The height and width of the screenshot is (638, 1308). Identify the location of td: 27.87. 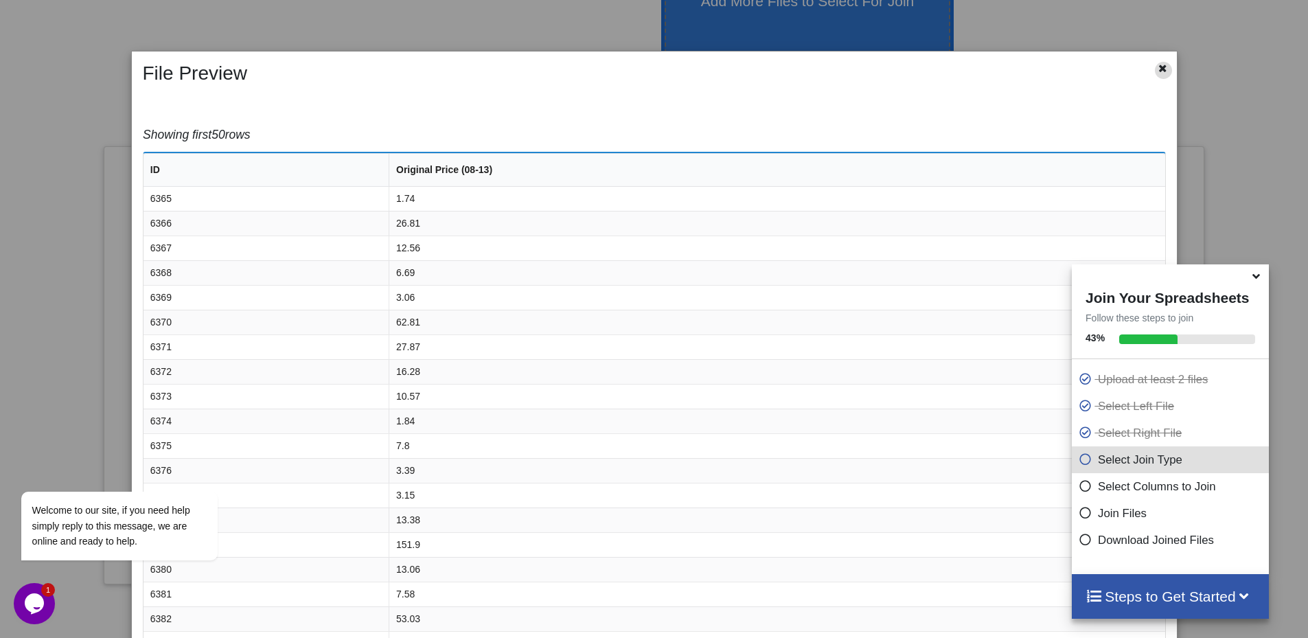
(777, 347).